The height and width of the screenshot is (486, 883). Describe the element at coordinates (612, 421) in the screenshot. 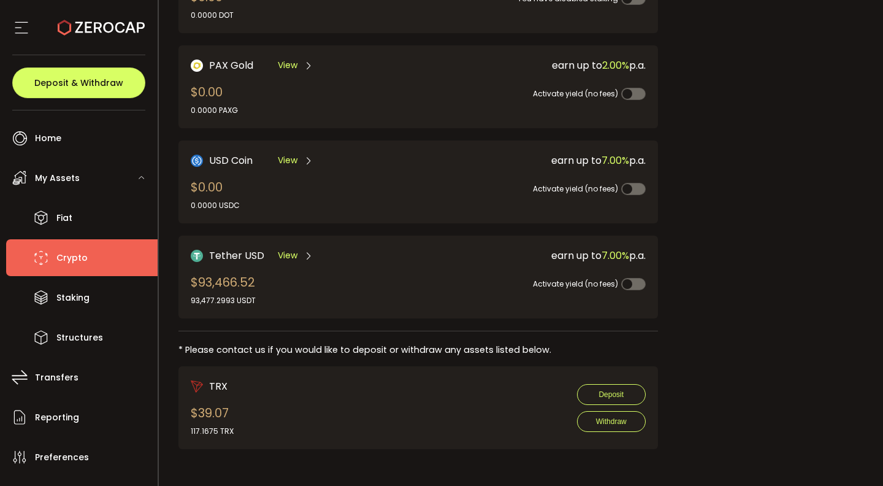

I see `span: Withdraw` at that location.